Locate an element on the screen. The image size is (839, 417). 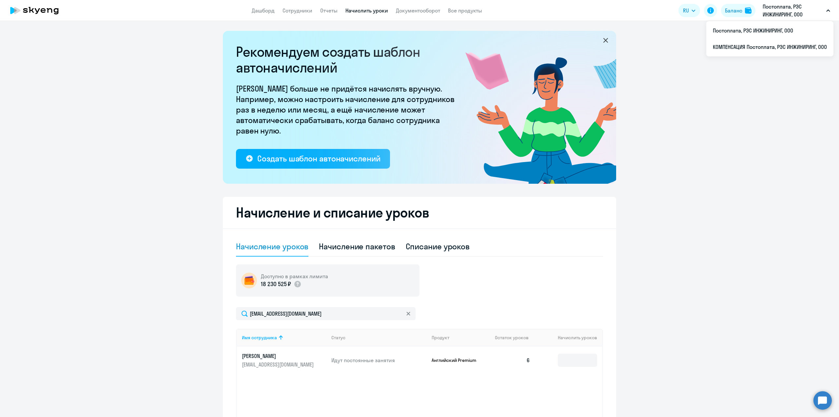
div: Начисление уроков is located at coordinates (272, 246).